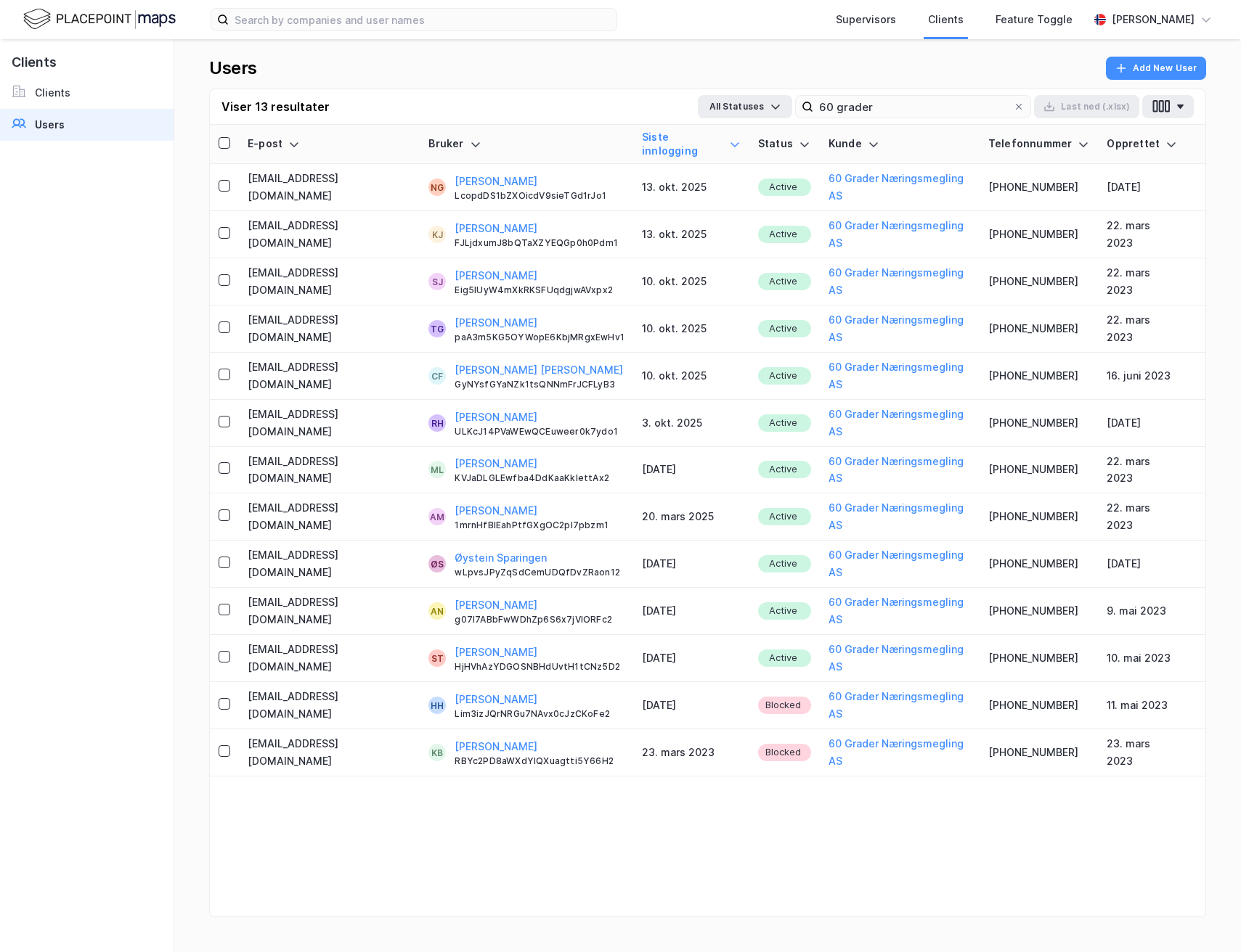  Describe the element at coordinates (540, 385) in the screenshot. I see `div: GyNYsfGYaNZk1tsQNNmFrJCFLyB3` at that location.